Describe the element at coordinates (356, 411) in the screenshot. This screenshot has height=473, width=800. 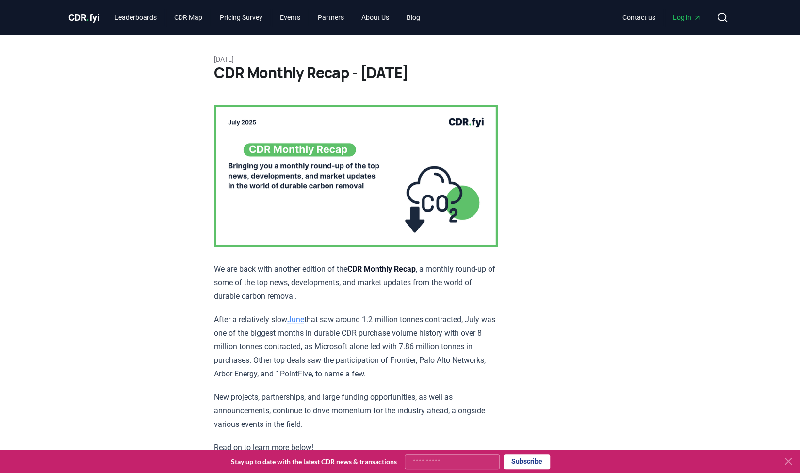
I see `p: New projects, partnerships, and large funding opportunities, as well as announcements, continue t...` at that location.